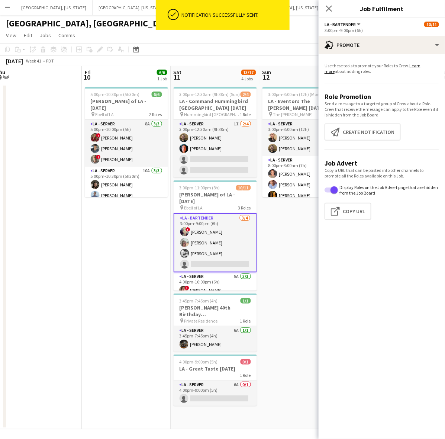 The image size is (445, 439). I want to click on div: PDT, so click(50, 61).